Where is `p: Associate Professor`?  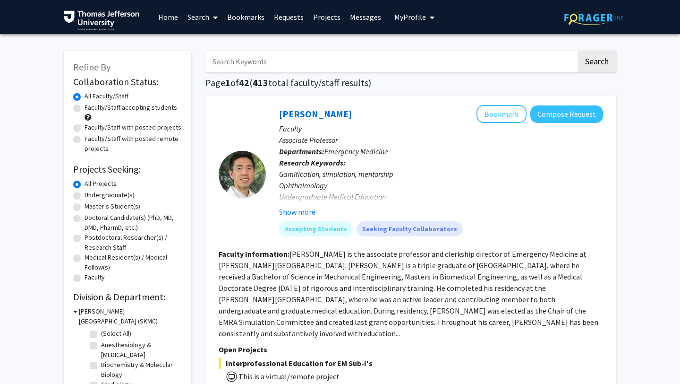 p: Associate Professor is located at coordinates (441, 140).